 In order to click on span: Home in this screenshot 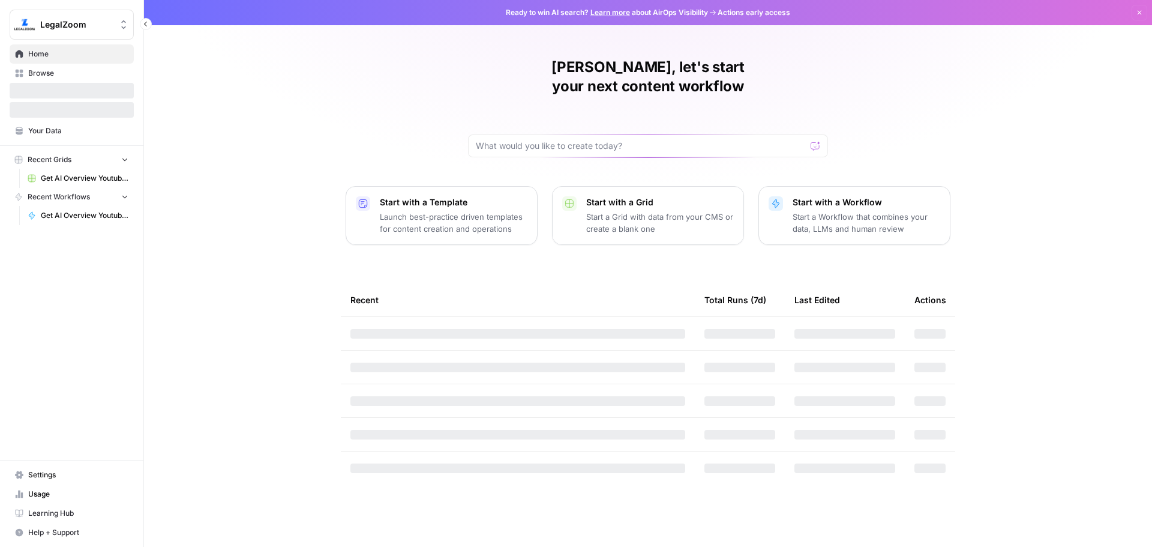, I will do `click(78, 54)`.